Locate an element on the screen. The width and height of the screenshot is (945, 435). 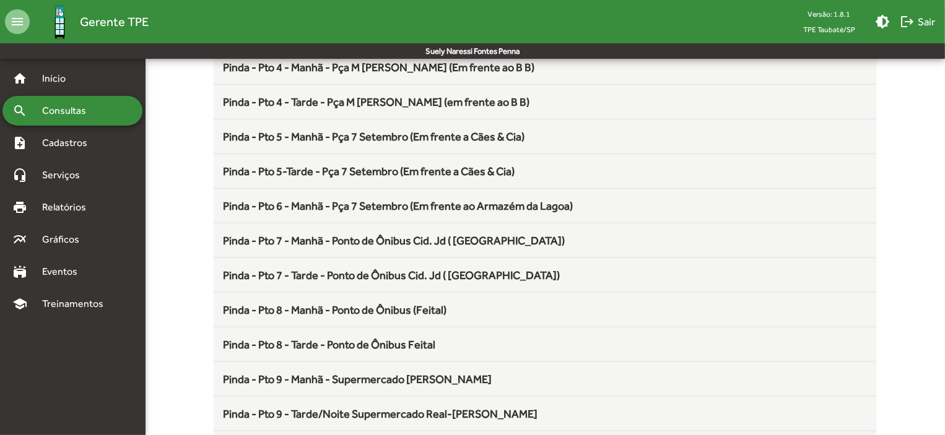
span: Consultas is located at coordinates (68, 111).